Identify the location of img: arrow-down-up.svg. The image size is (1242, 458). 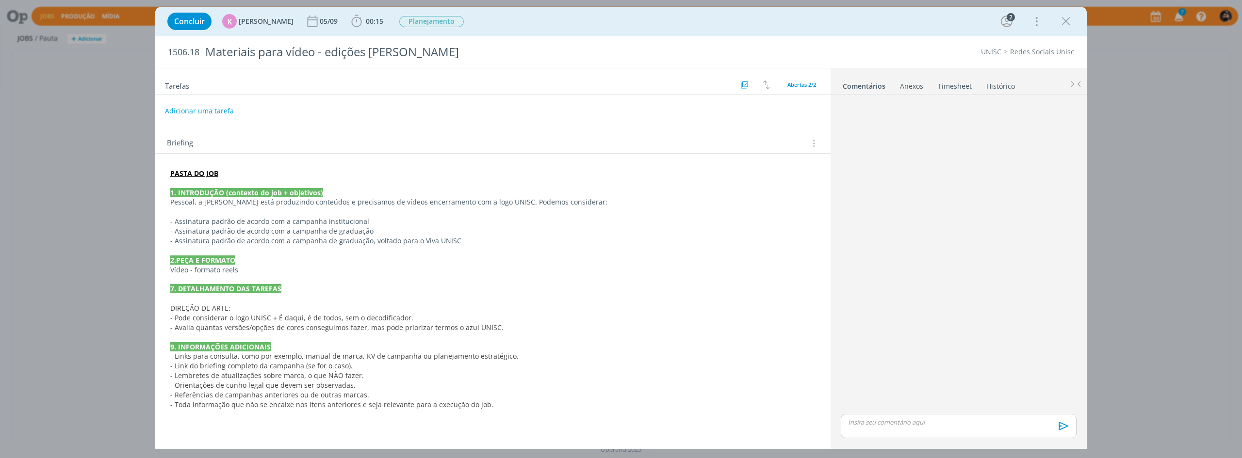
(766, 85).